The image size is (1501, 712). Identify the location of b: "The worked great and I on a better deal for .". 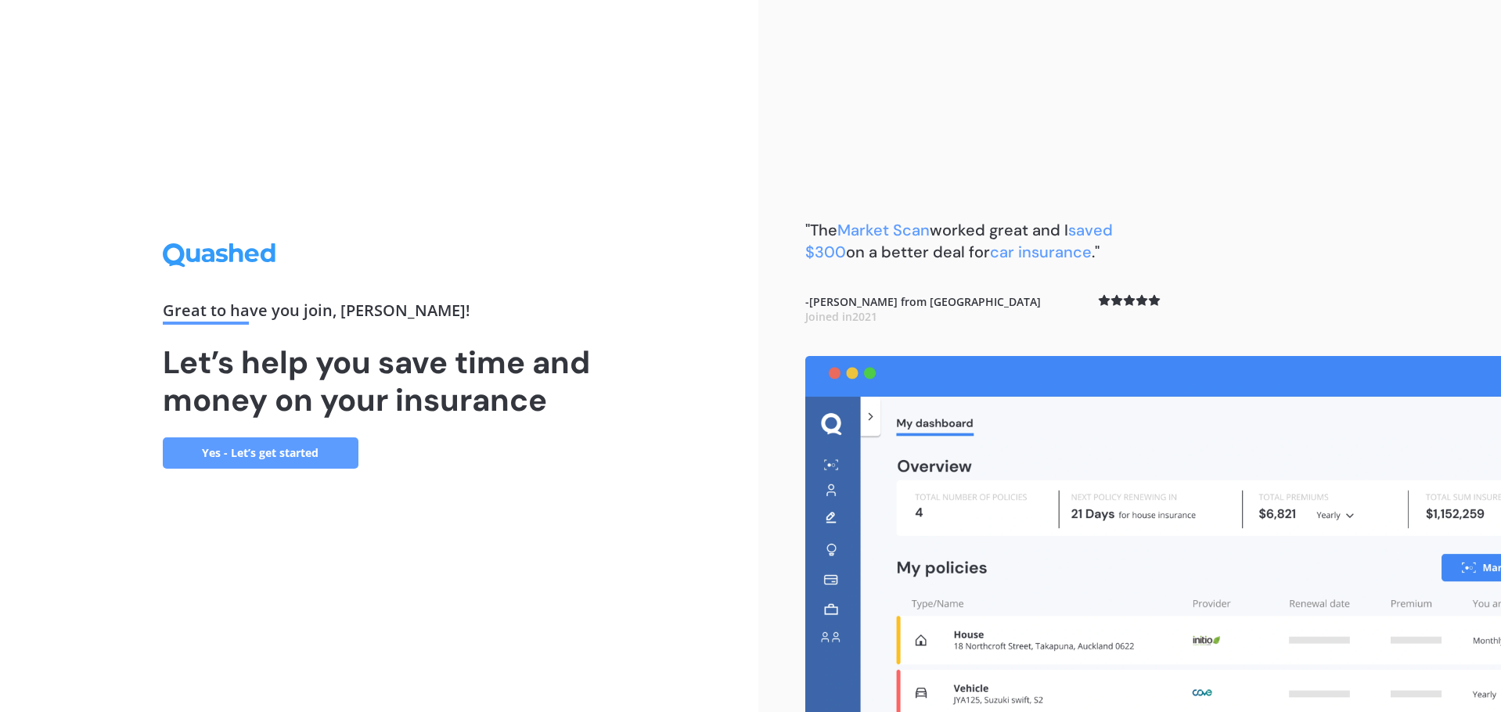
(959, 241).